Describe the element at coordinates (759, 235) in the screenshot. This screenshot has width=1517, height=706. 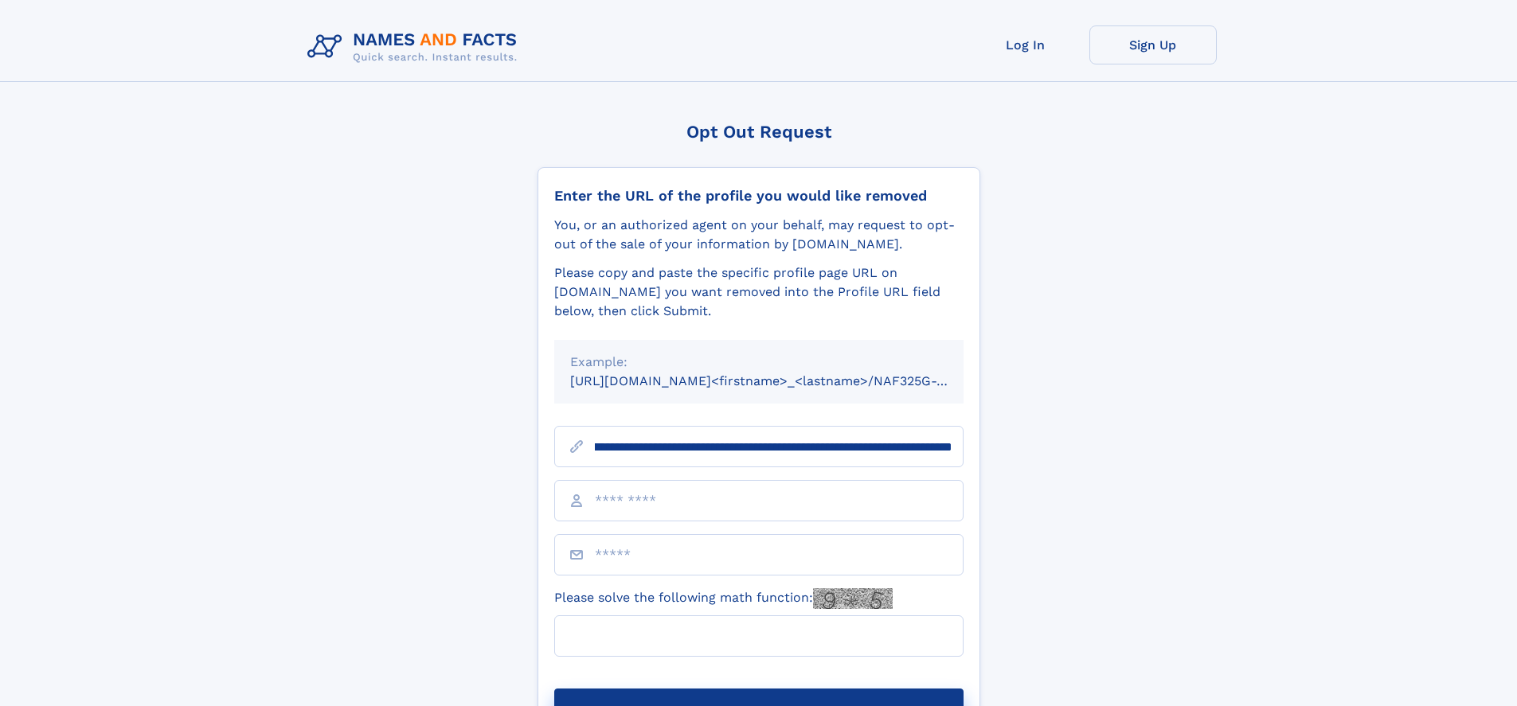
I see `div: You, or an authorized agent on your behalf, may request to opt-out of the sale of your informatio...` at that location.